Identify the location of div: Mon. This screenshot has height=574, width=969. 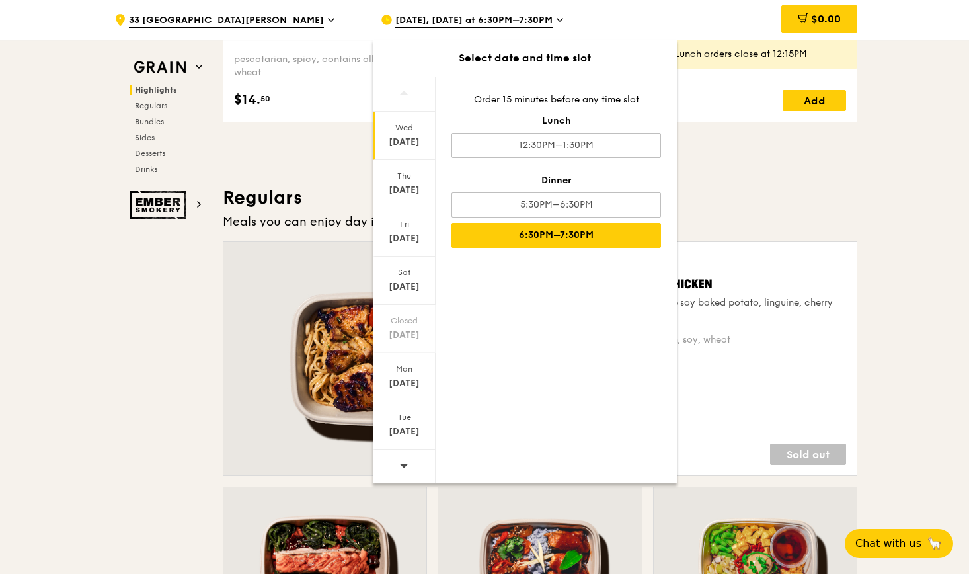
(404, 369).